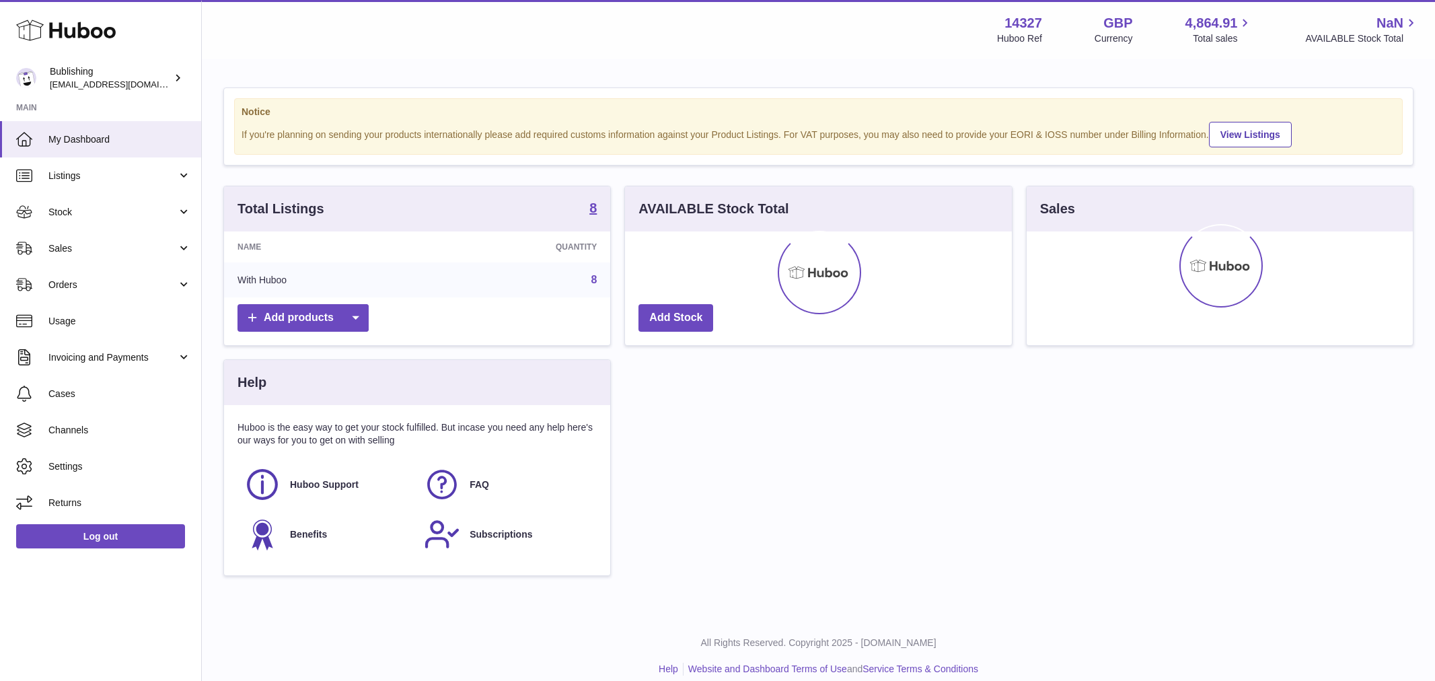 This screenshot has height=681, width=1435. I want to click on span: My Dashboard, so click(120, 139).